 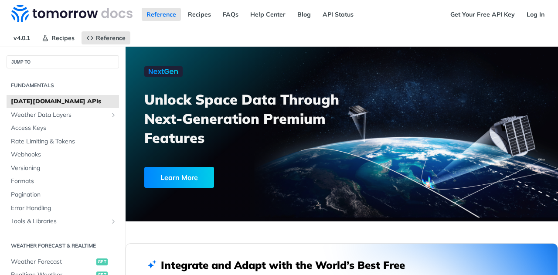 What do you see at coordinates (230, 14) in the screenshot?
I see `a: FAQs` at bounding box center [230, 14].